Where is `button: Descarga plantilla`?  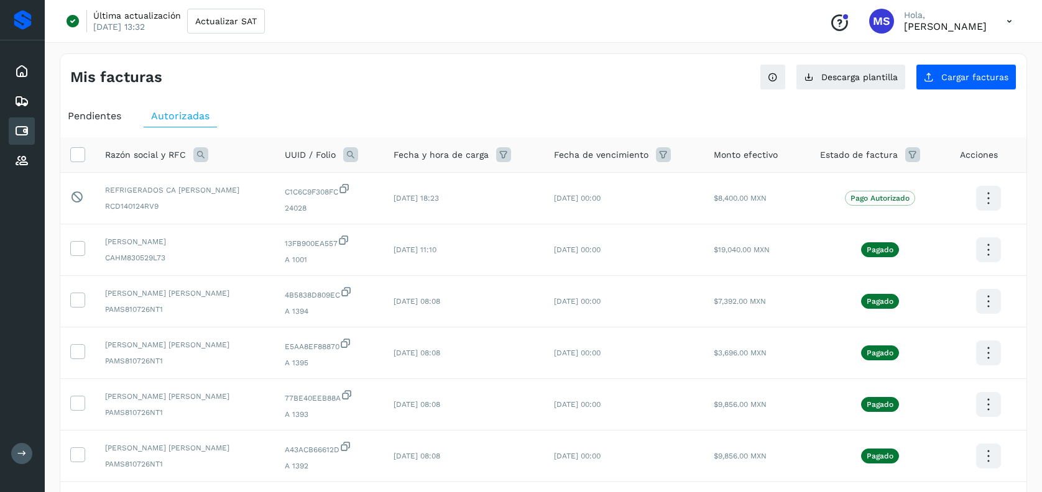
button: Descarga plantilla is located at coordinates (850, 77).